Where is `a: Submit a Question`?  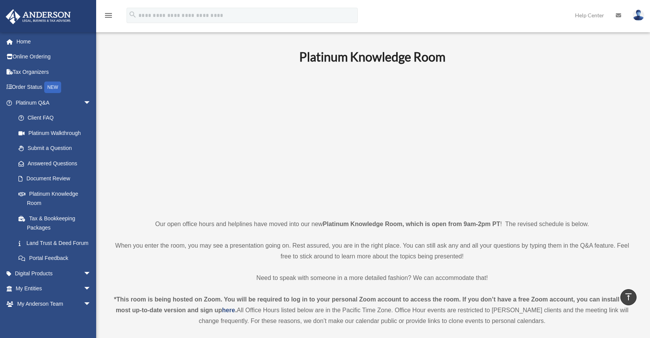
a: Submit a Question is located at coordinates (57, 149).